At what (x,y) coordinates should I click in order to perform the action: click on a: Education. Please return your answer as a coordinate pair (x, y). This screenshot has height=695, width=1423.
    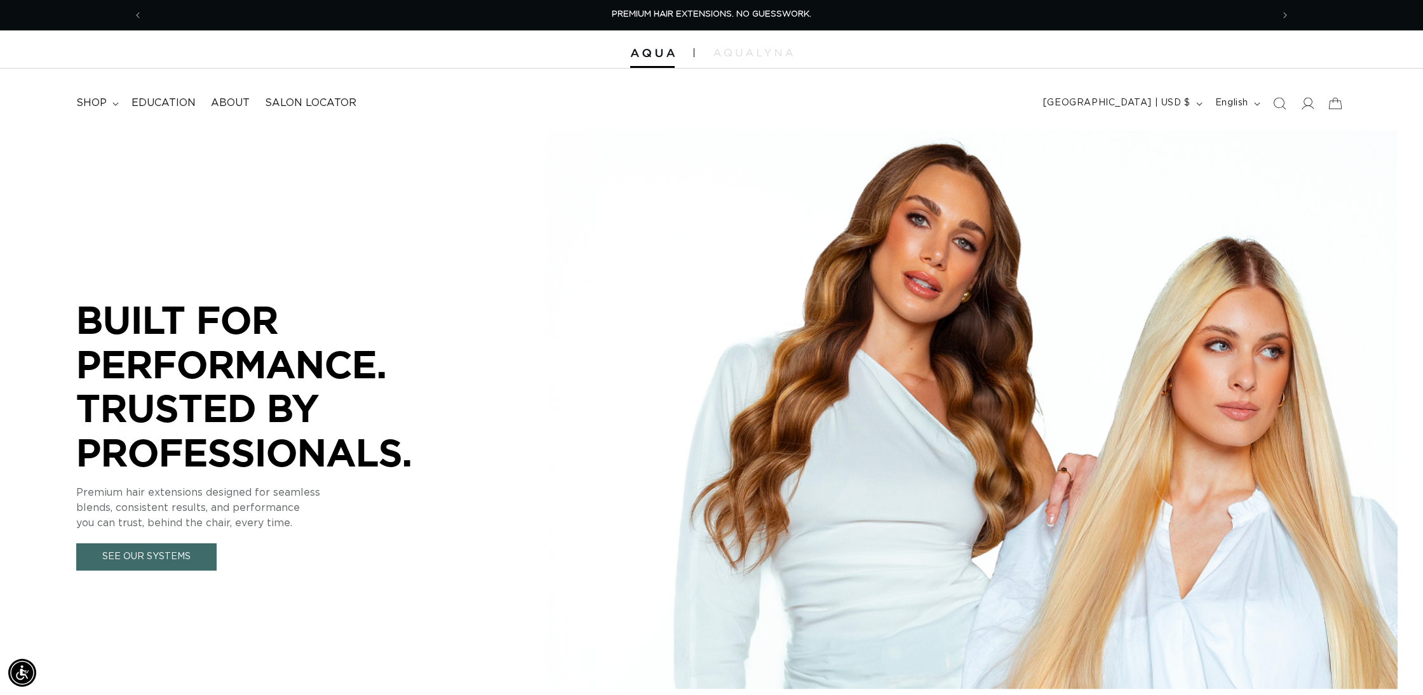
    Looking at the image, I should click on (163, 103).